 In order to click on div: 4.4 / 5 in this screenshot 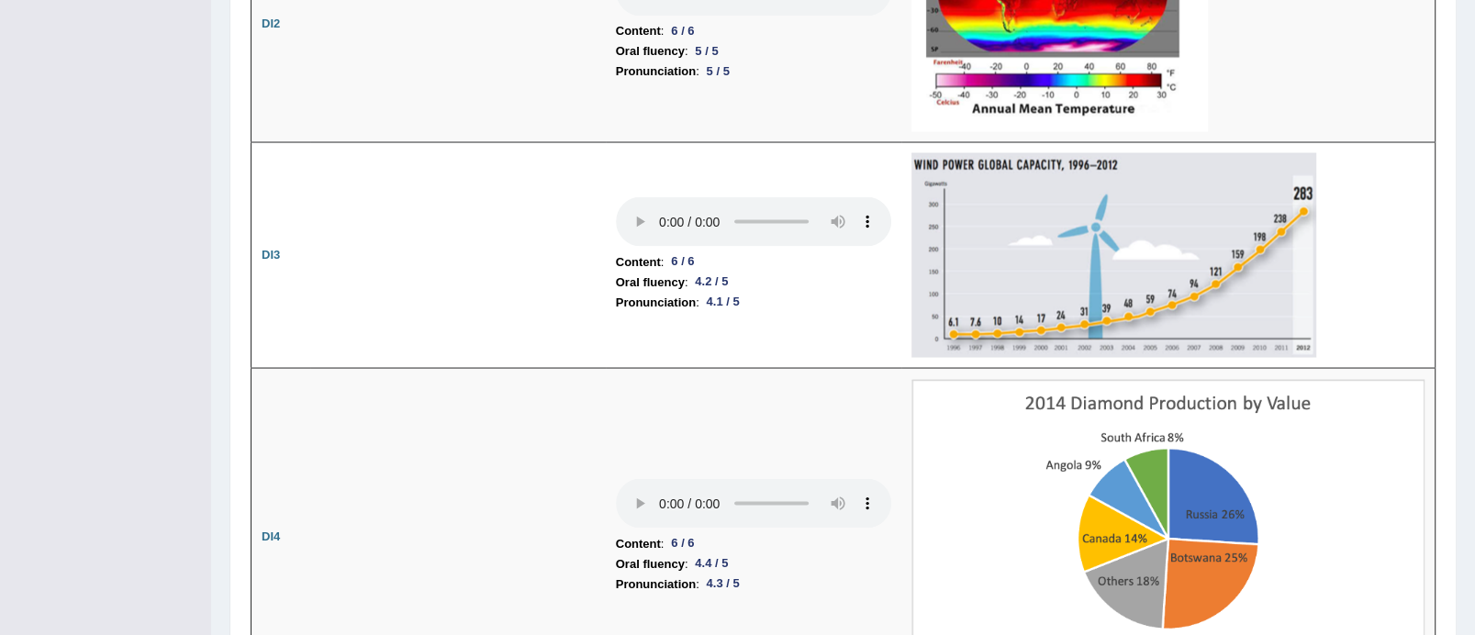, I will do `click(711, 563)`.